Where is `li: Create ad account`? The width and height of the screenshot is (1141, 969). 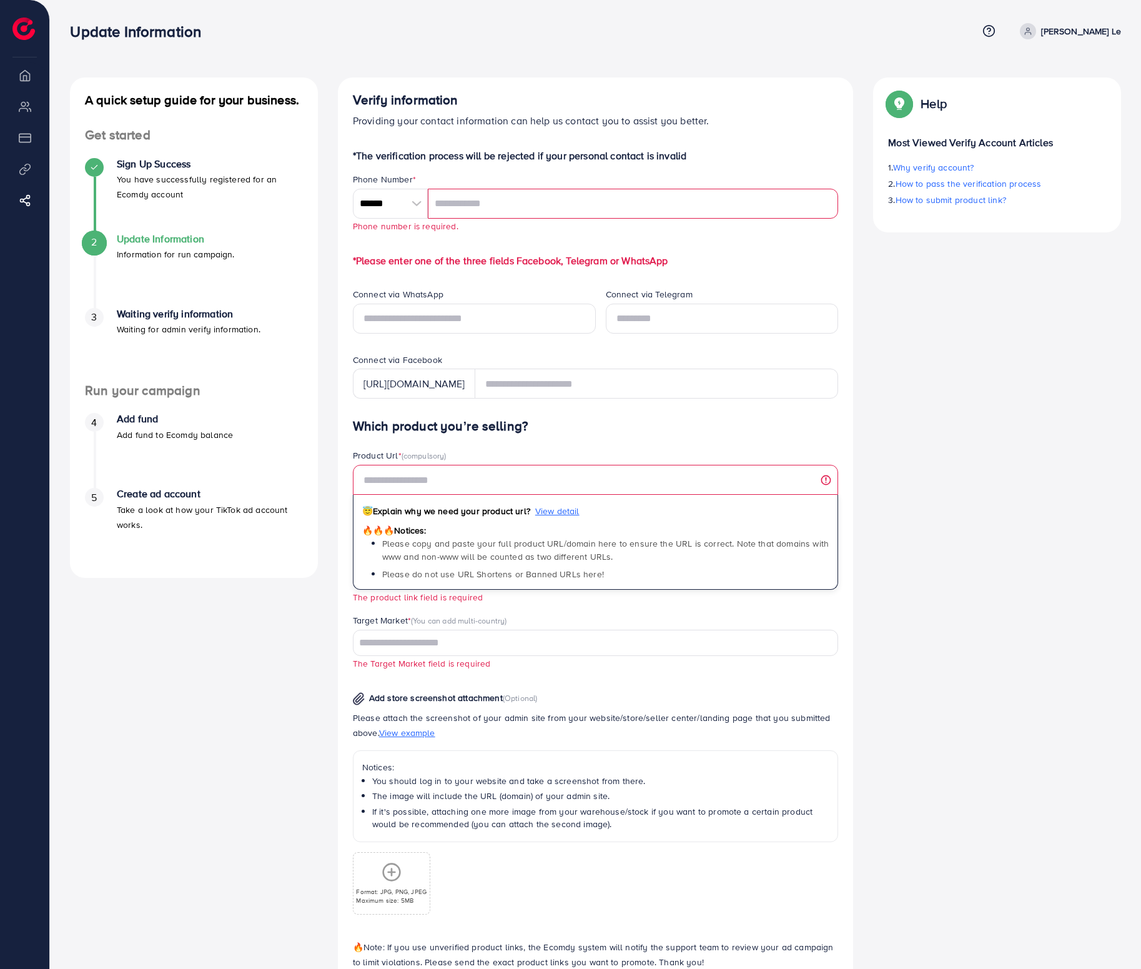 li: Create ad account is located at coordinates (194, 525).